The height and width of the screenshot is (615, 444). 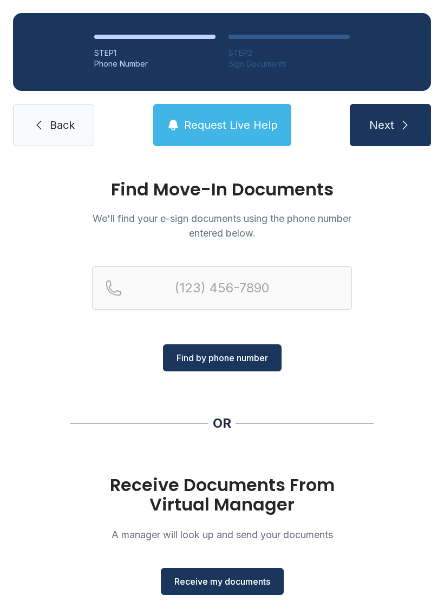 I want to click on span: Find by phone number, so click(x=222, y=358).